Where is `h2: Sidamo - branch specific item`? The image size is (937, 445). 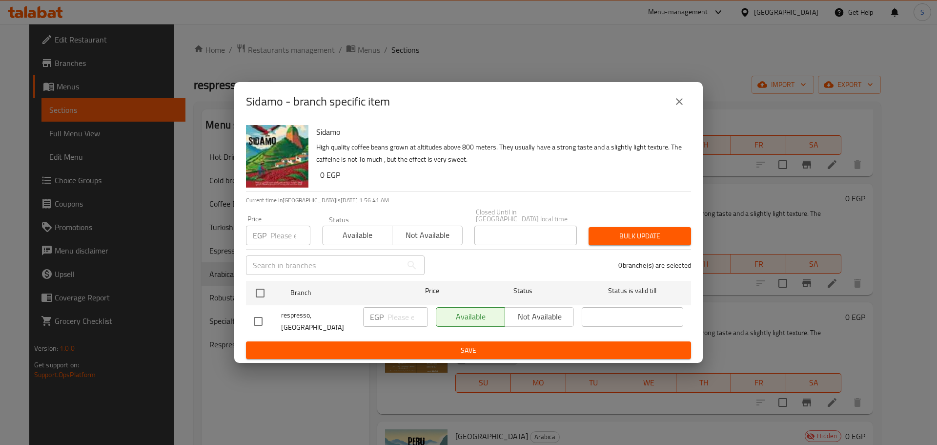 h2: Sidamo - branch specific item is located at coordinates (318, 102).